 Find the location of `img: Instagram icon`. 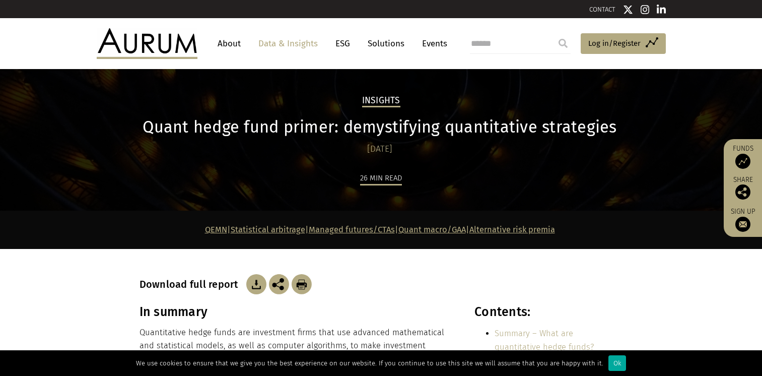

img: Instagram icon is located at coordinates (645, 10).